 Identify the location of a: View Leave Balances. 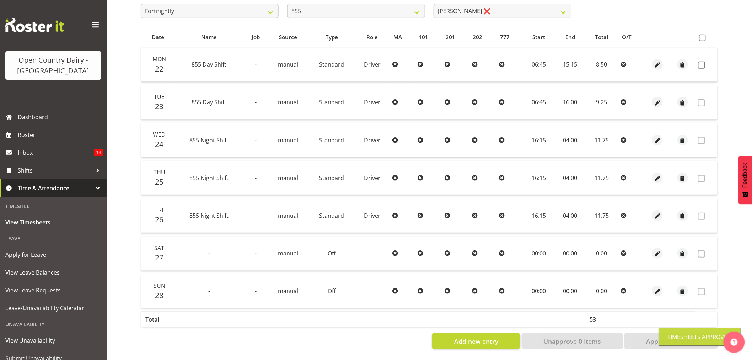
(53, 272).